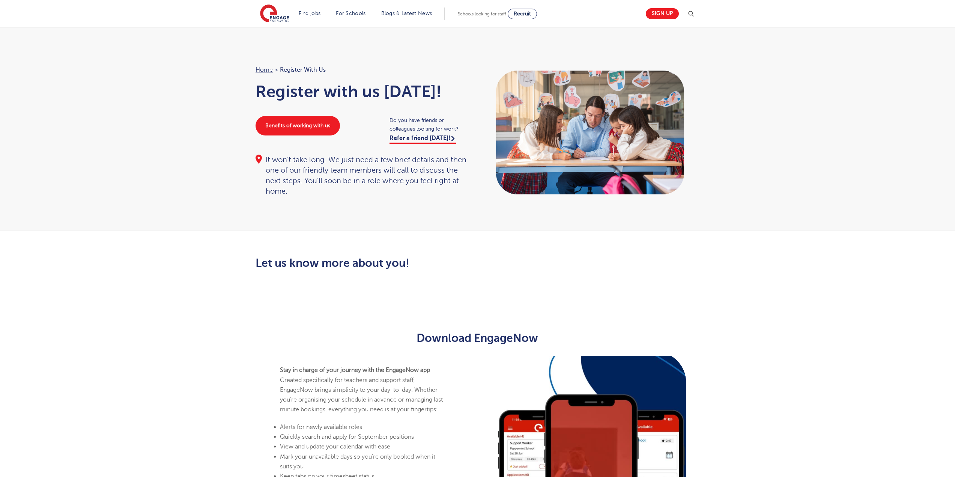 The image size is (955, 477). What do you see at coordinates (364, 461) in the screenshot?
I see `li: Mark your unavailable days so you’re only booked when it suits you` at bounding box center [364, 461].